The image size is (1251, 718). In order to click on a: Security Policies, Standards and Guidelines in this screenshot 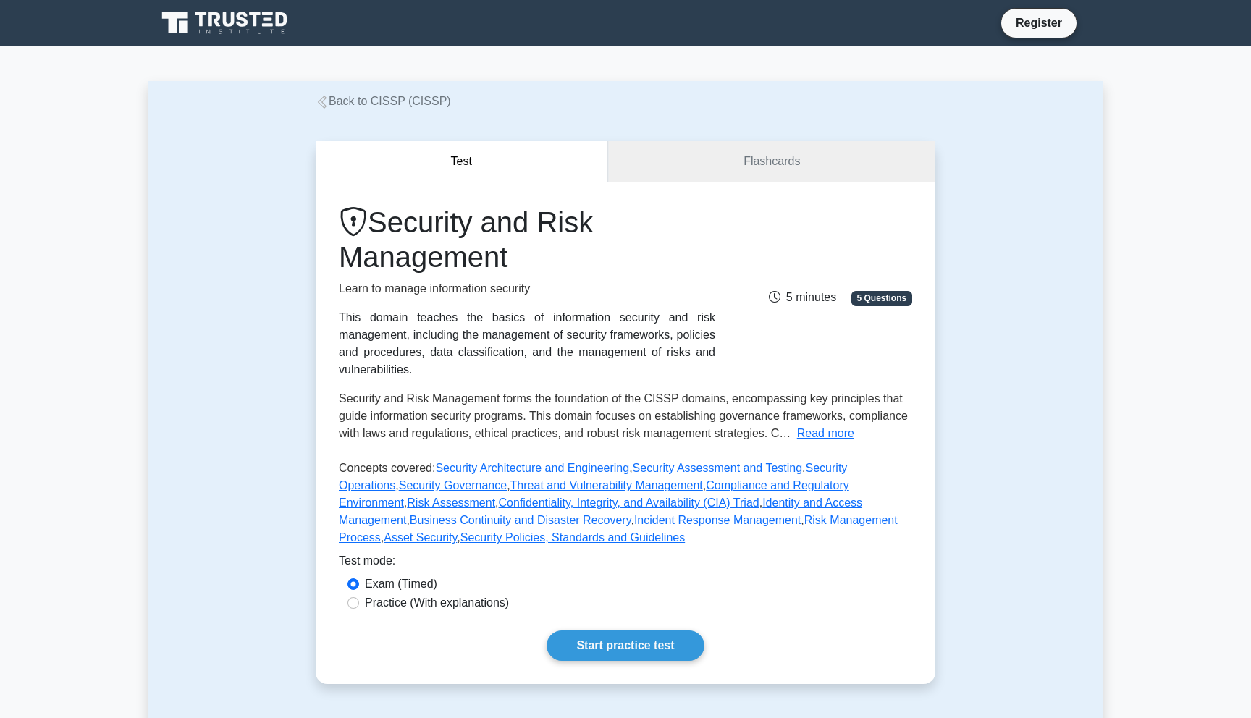, I will do `click(572, 537)`.